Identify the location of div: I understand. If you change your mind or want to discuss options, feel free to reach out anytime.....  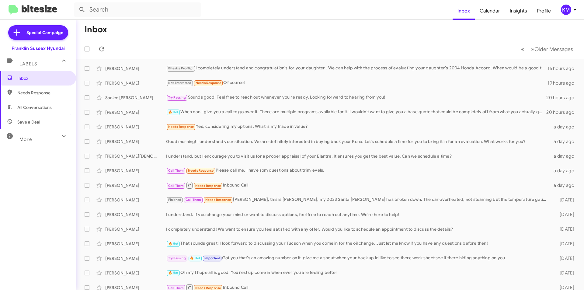
(358, 215).